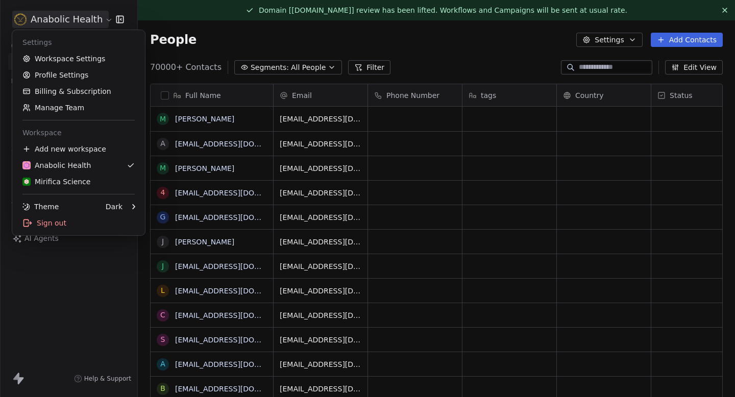 This screenshot has width=735, height=397. I want to click on div: Workspace, so click(79, 133).